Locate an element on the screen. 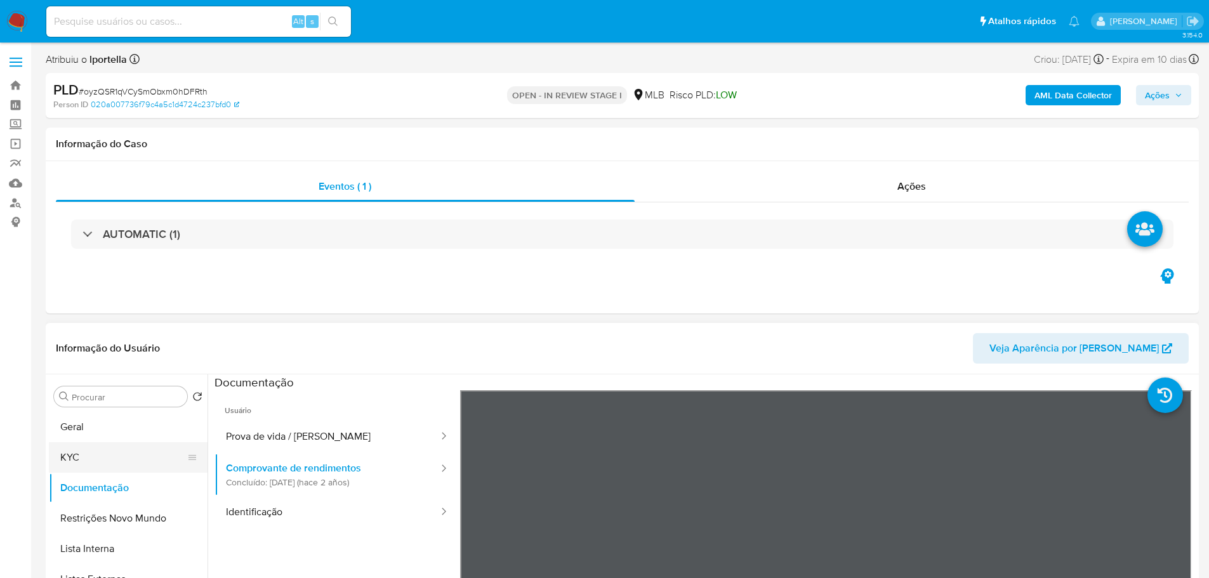  button: Procurar is located at coordinates (64, 397).